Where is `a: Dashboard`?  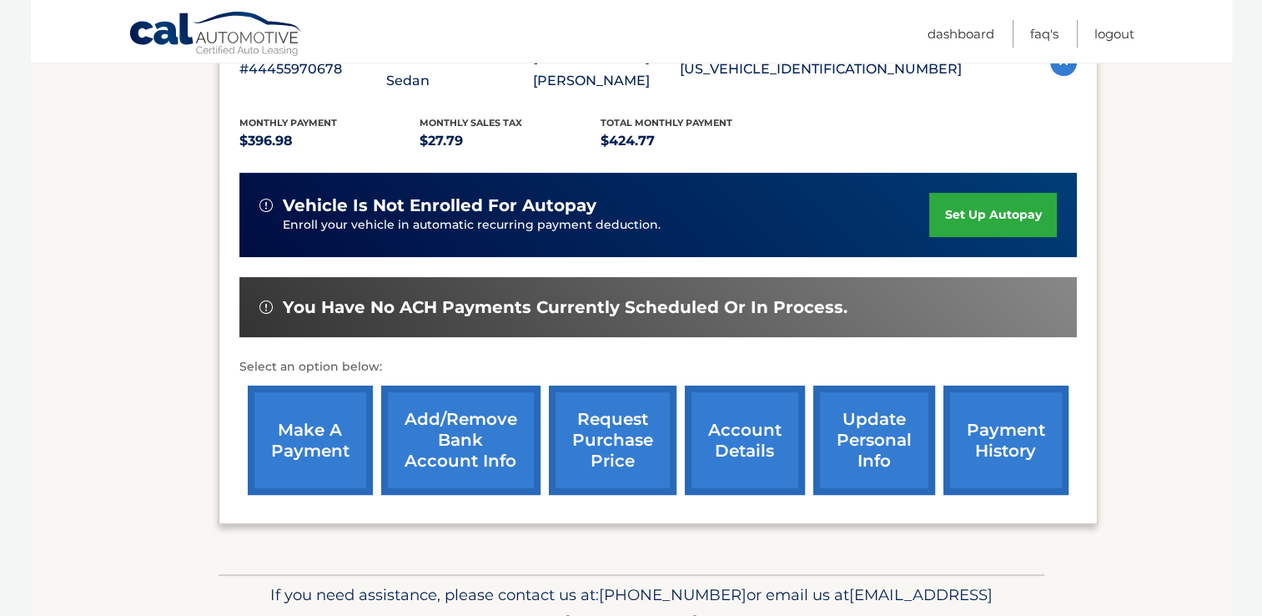
a: Dashboard is located at coordinates (961, 33).